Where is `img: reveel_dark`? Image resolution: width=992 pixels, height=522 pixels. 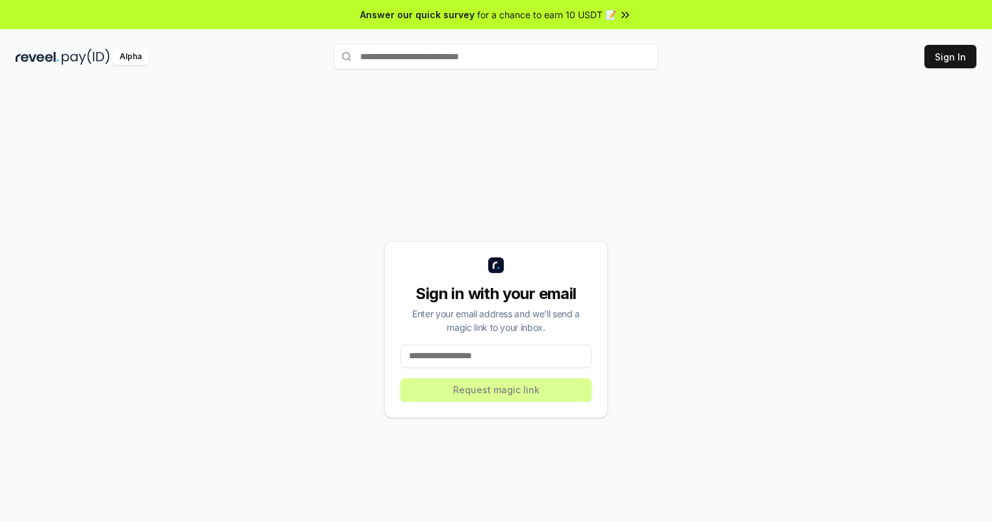
img: reveel_dark is located at coordinates (37, 57).